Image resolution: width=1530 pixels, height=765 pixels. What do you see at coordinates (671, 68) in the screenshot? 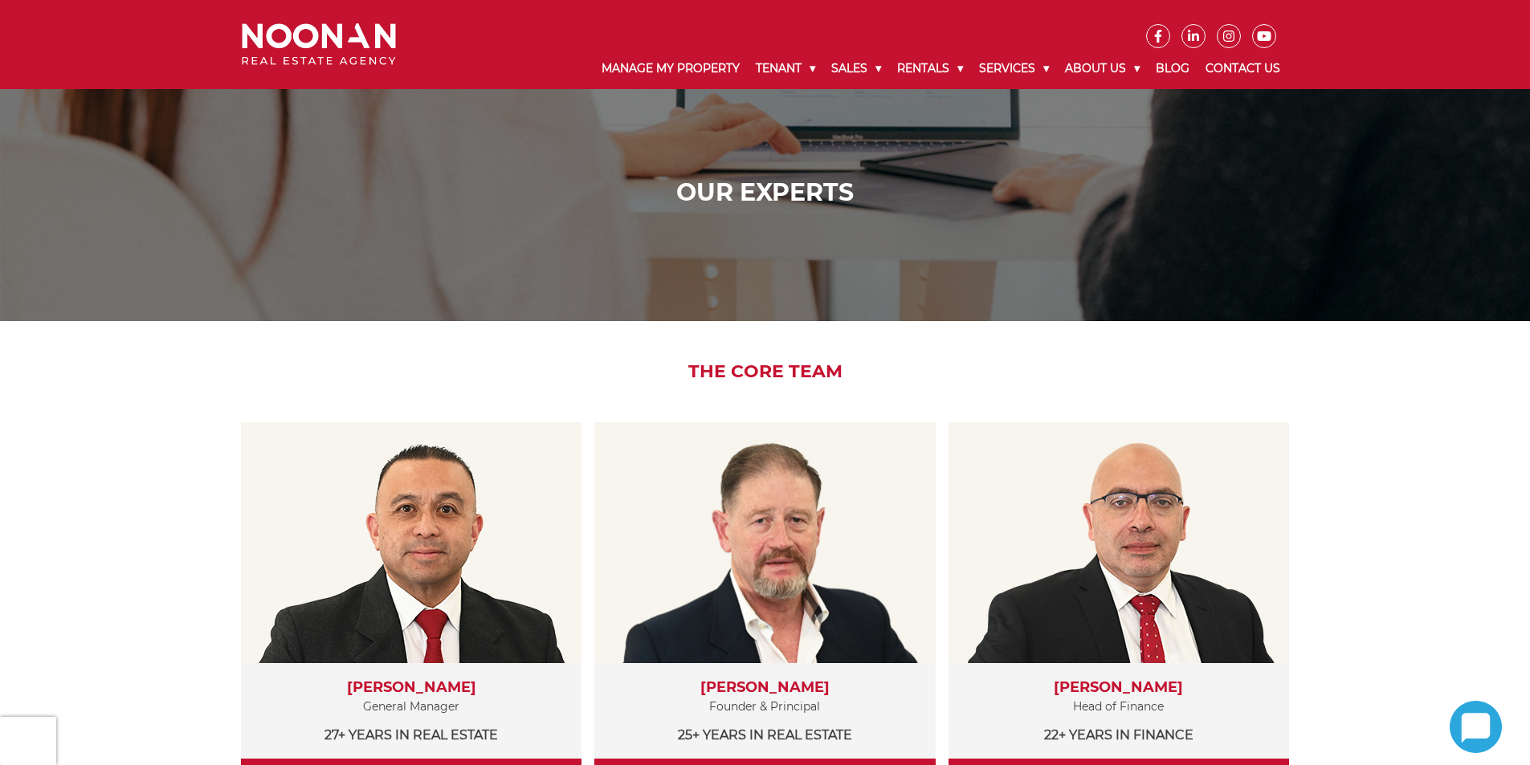
I see `a: Manage My Property` at bounding box center [671, 68].